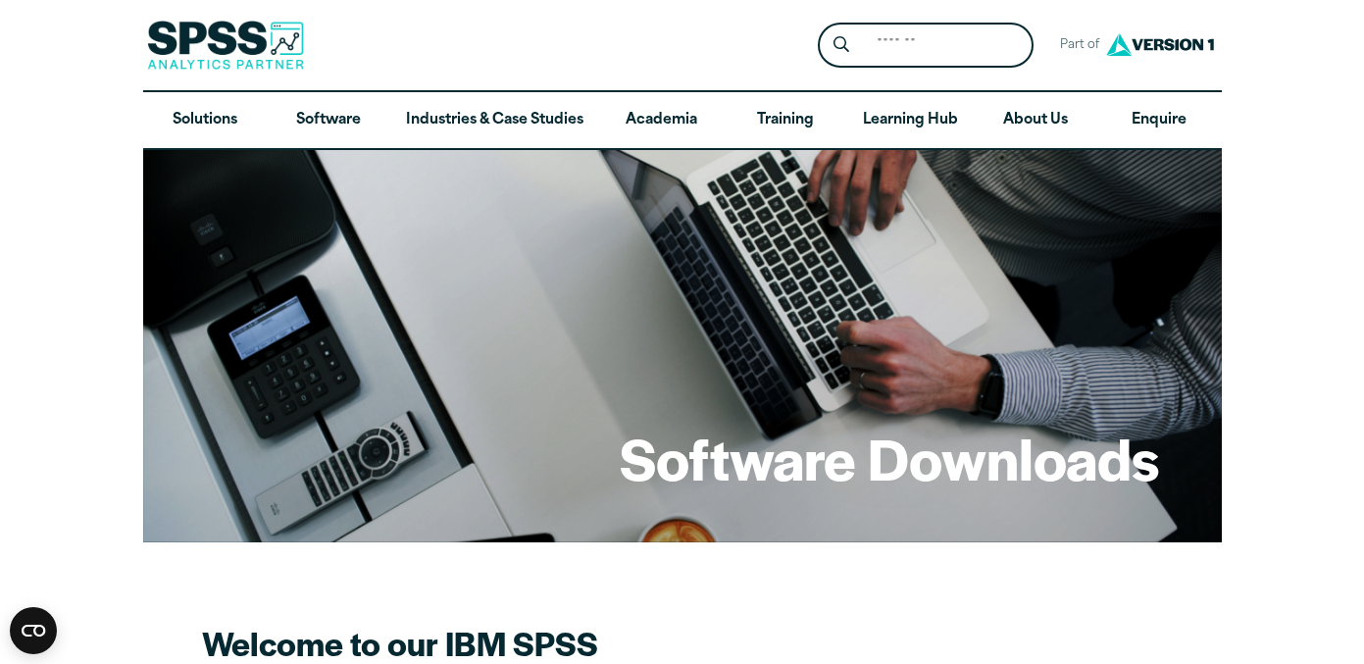 The width and height of the screenshot is (1364, 664). Describe the element at coordinates (225, 45) in the screenshot. I see `img: SPSS Analytics Partner` at that location.